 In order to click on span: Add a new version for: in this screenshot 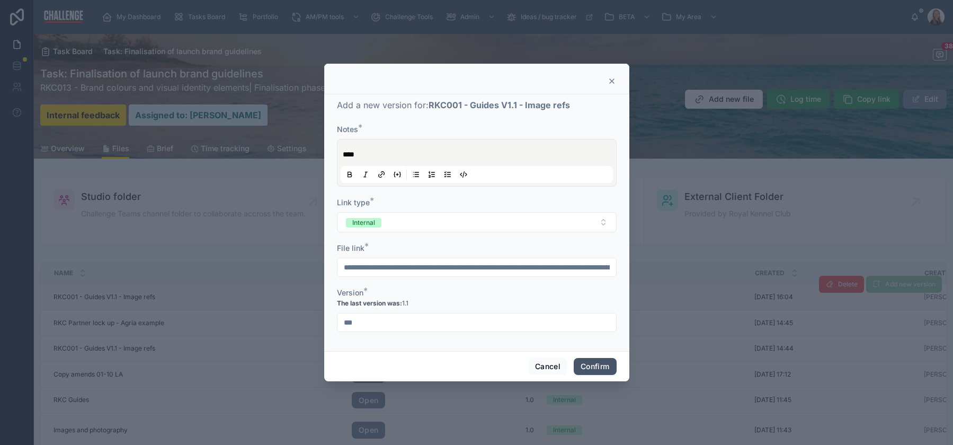, I will do `click(454, 105)`.